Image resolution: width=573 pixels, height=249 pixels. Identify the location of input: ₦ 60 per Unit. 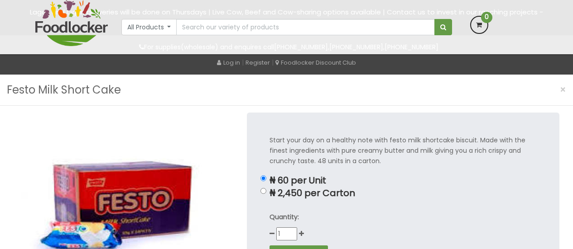
(263, 178).